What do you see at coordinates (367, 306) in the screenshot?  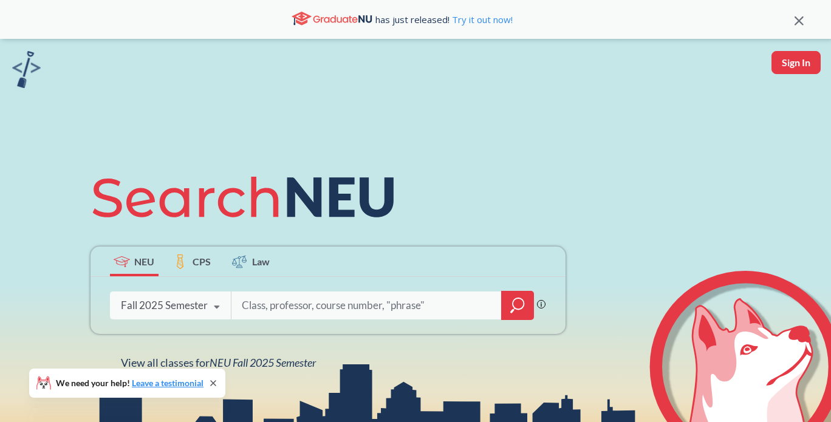 I see `input: Class, professor, course number, "phrase"` at bounding box center [367, 306].